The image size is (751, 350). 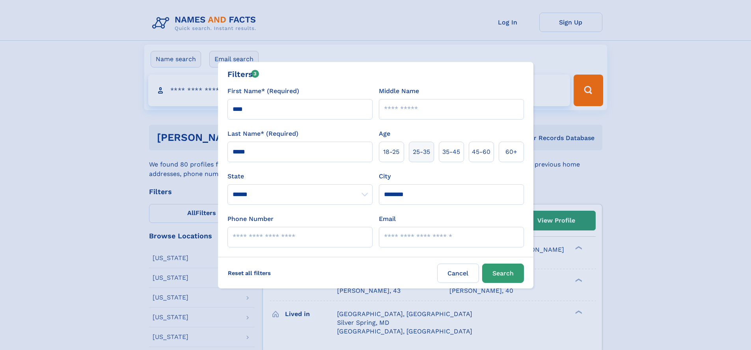 I want to click on button: Search, so click(x=503, y=273).